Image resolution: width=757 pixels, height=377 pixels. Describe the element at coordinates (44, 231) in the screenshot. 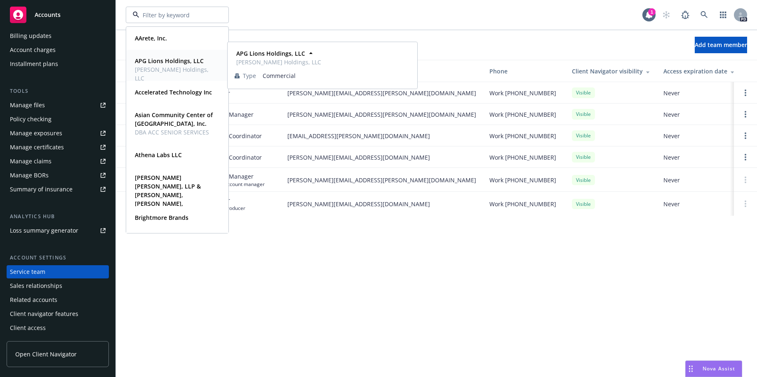

I see `div: Loss summary generator` at that location.